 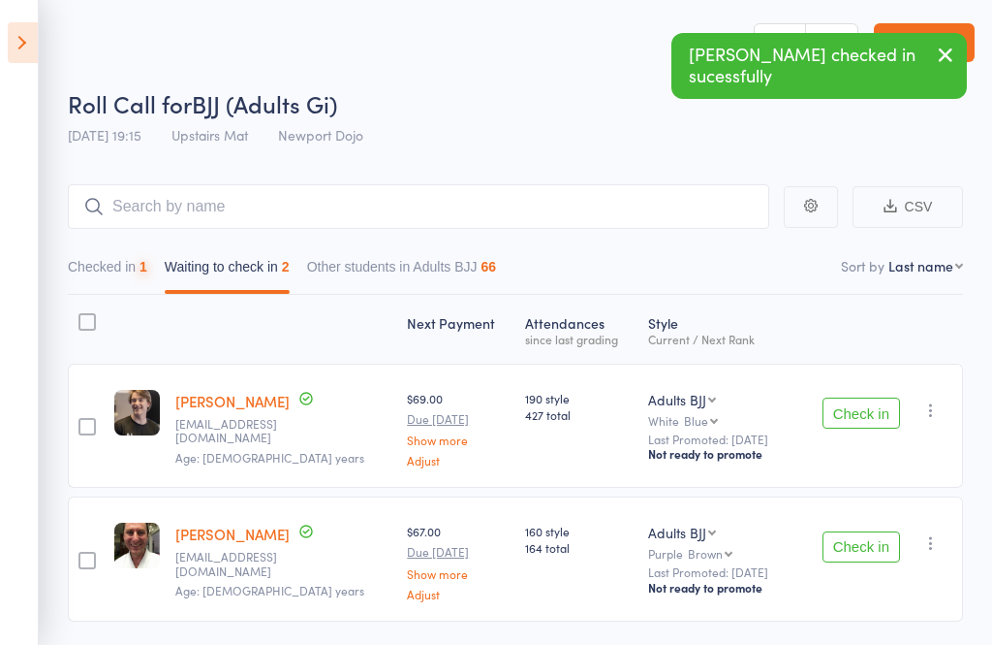 What do you see at coordinates (209, 135) in the screenshot?
I see `span: Upstairs Mat` at bounding box center [209, 135].